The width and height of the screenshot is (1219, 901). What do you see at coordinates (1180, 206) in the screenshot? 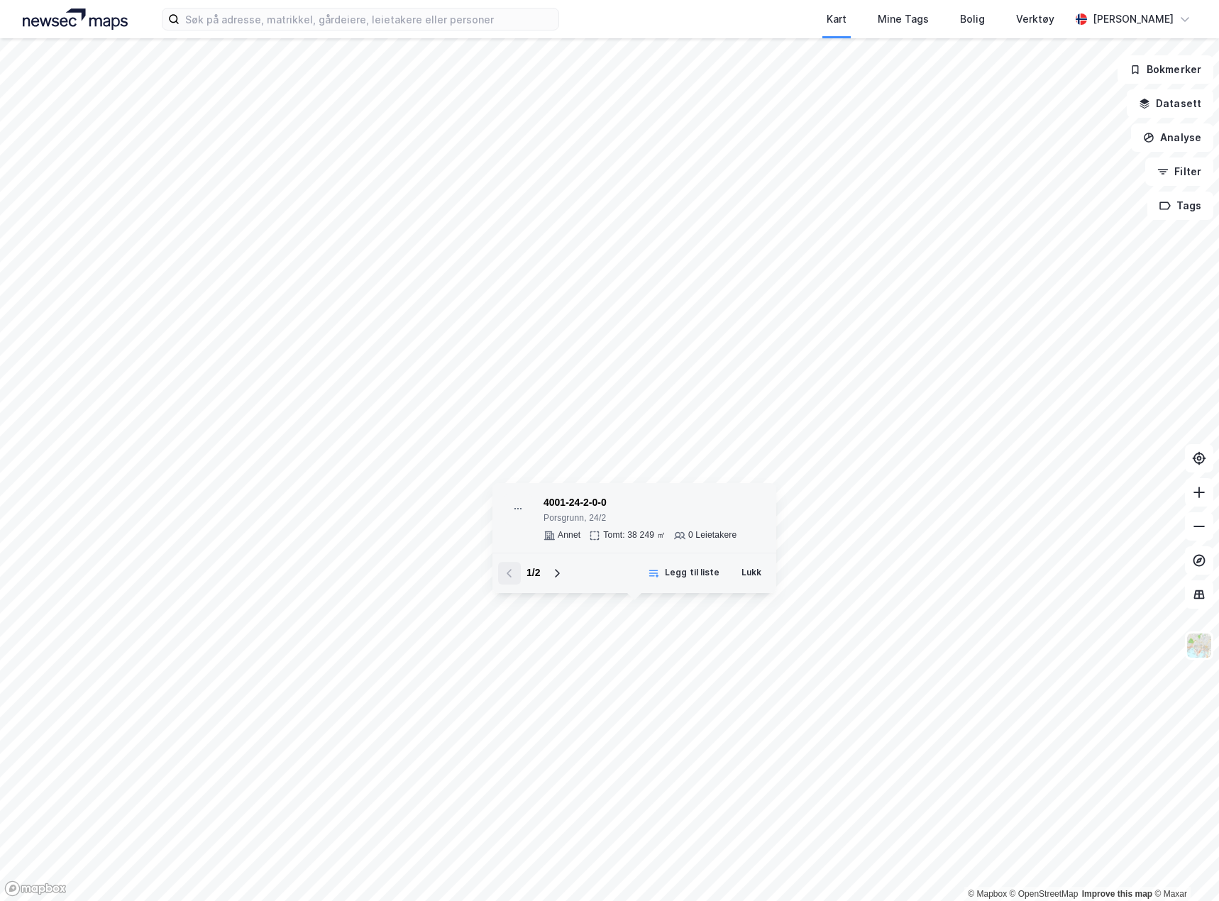
I see `button: Tags` at bounding box center [1180, 206].